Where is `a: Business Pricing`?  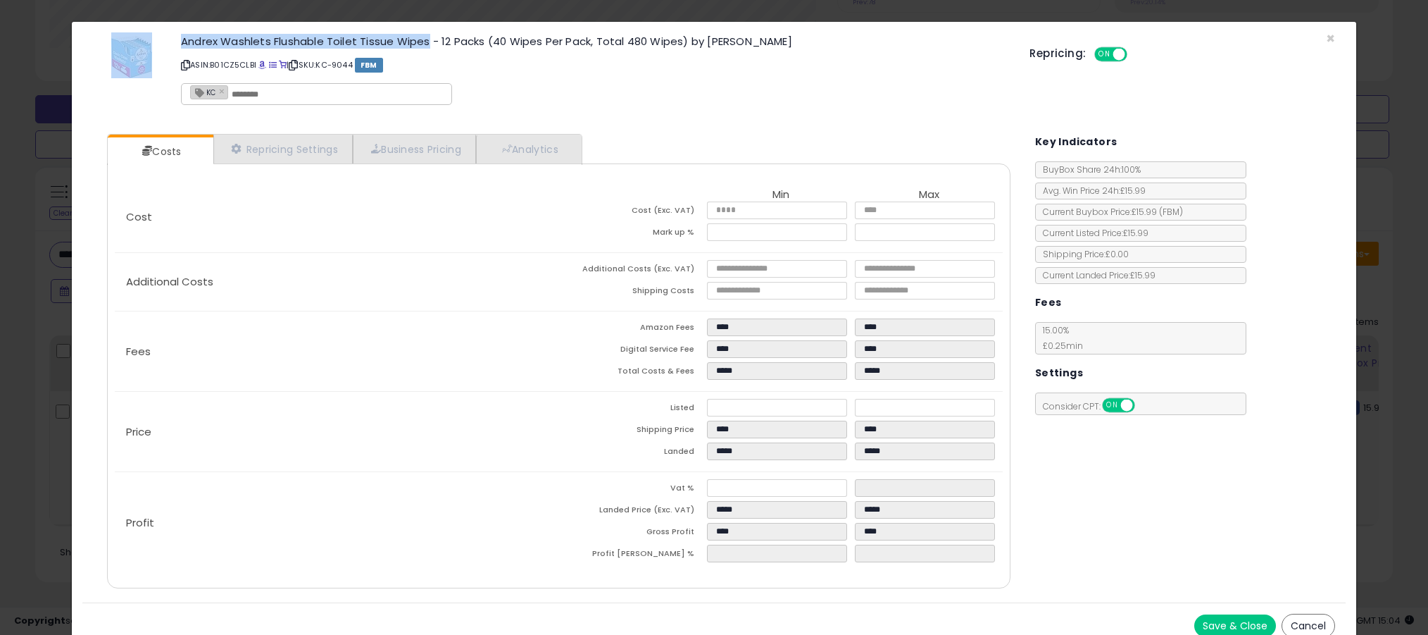 a: Business Pricing is located at coordinates (414, 149).